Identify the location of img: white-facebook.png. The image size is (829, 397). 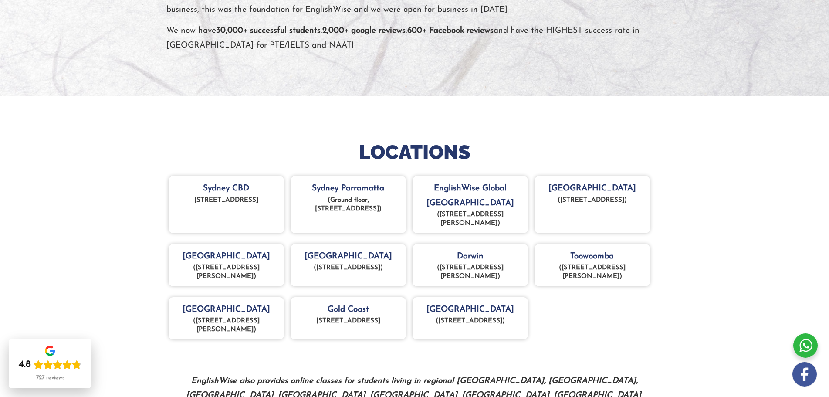
(804, 374).